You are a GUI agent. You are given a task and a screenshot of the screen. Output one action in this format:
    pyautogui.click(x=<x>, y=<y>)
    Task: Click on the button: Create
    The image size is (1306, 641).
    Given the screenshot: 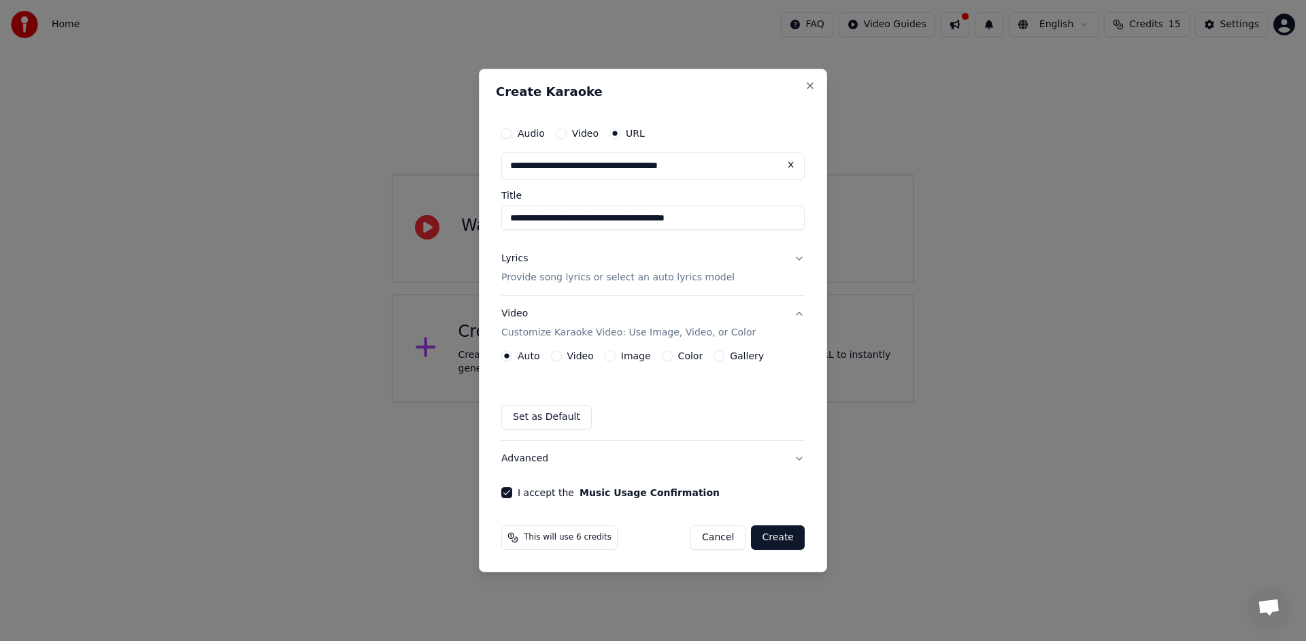 What is the action you would take?
    pyautogui.click(x=777, y=537)
    